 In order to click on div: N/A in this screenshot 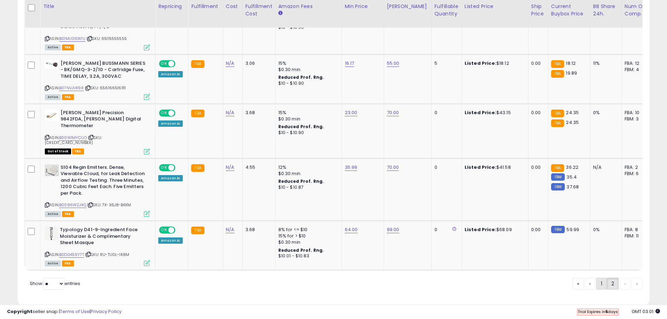, I will do `click(604, 167)`.